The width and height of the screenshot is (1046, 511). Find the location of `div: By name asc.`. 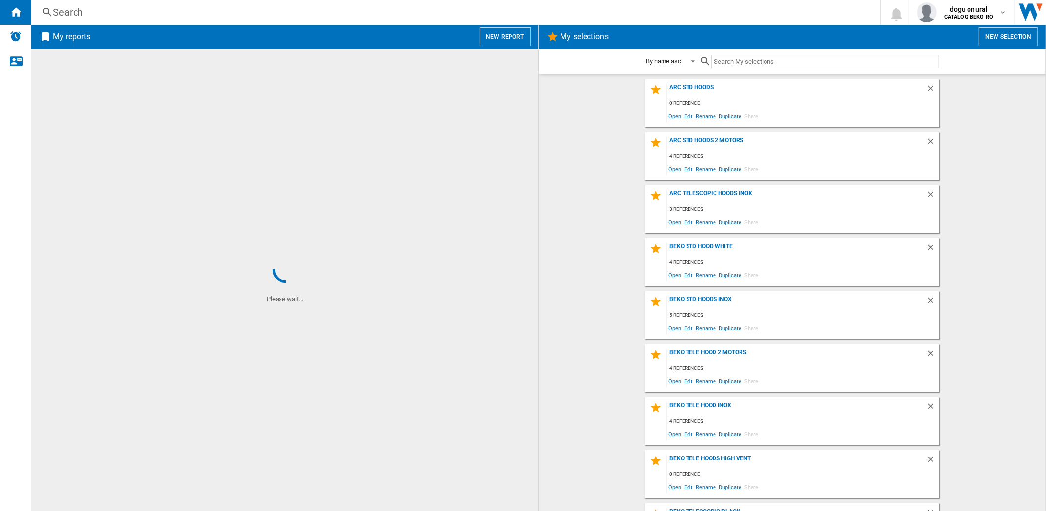

div: By name asc. is located at coordinates (664, 61).